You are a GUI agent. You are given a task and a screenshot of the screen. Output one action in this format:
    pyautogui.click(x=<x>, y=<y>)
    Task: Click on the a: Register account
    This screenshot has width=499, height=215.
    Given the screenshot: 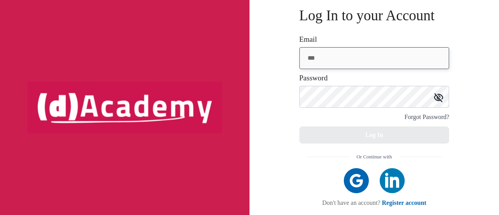 What is the action you would take?
    pyautogui.click(x=404, y=202)
    